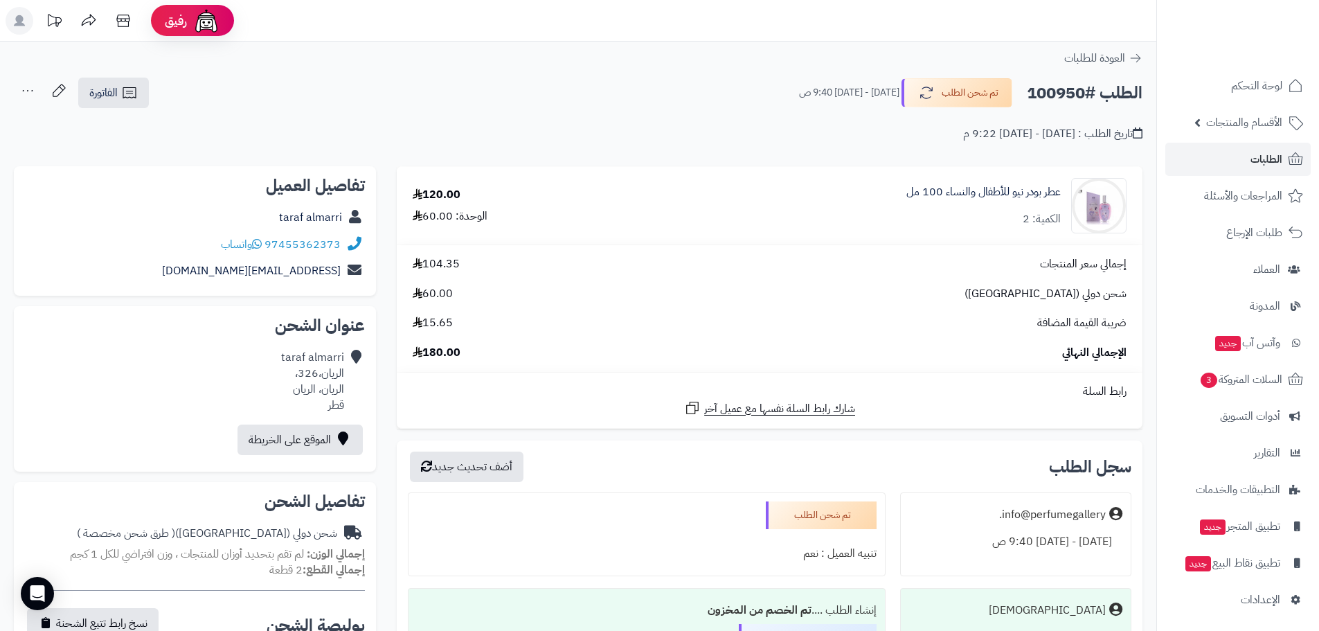 This screenshot has height=631, width=1319. Describe the element at coordinates (187, 554) in the screenshot. I see `span: لم تقم بتحديد أوزان للمنتجات ، وزن افتراضي للكل 1 كجم` at that location.